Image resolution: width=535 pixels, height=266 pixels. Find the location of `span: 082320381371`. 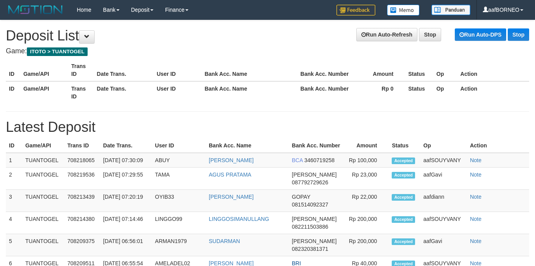

span: 082320381371 is located at coordinates (310, 249).